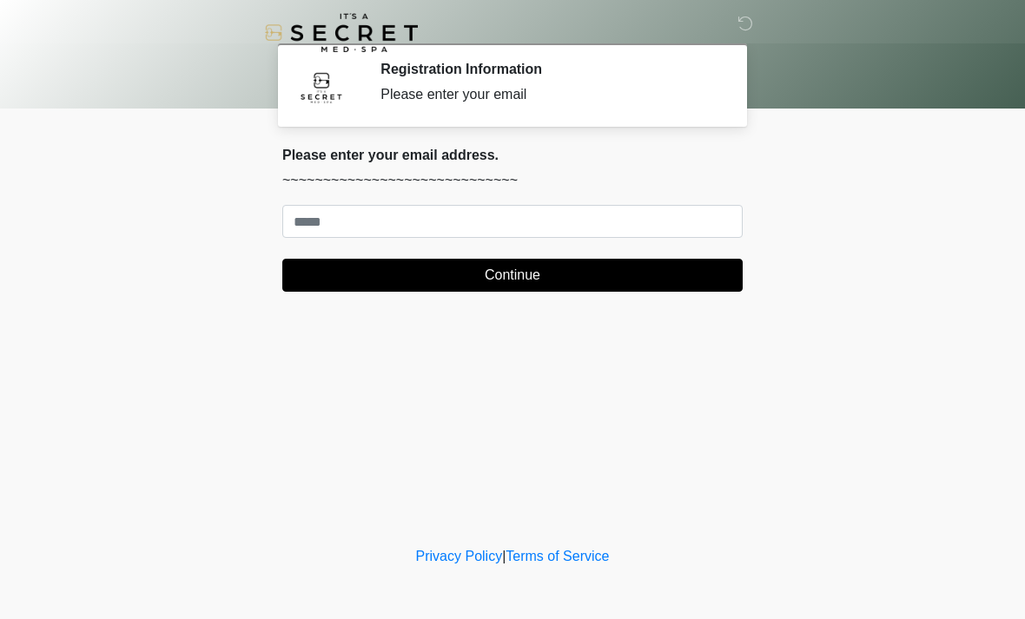 The width and height of the screenshot is (1025, 619). Describe the element at coordinates (321, 87) in the screenshot. I see `img: Agent Avatar` at that location.